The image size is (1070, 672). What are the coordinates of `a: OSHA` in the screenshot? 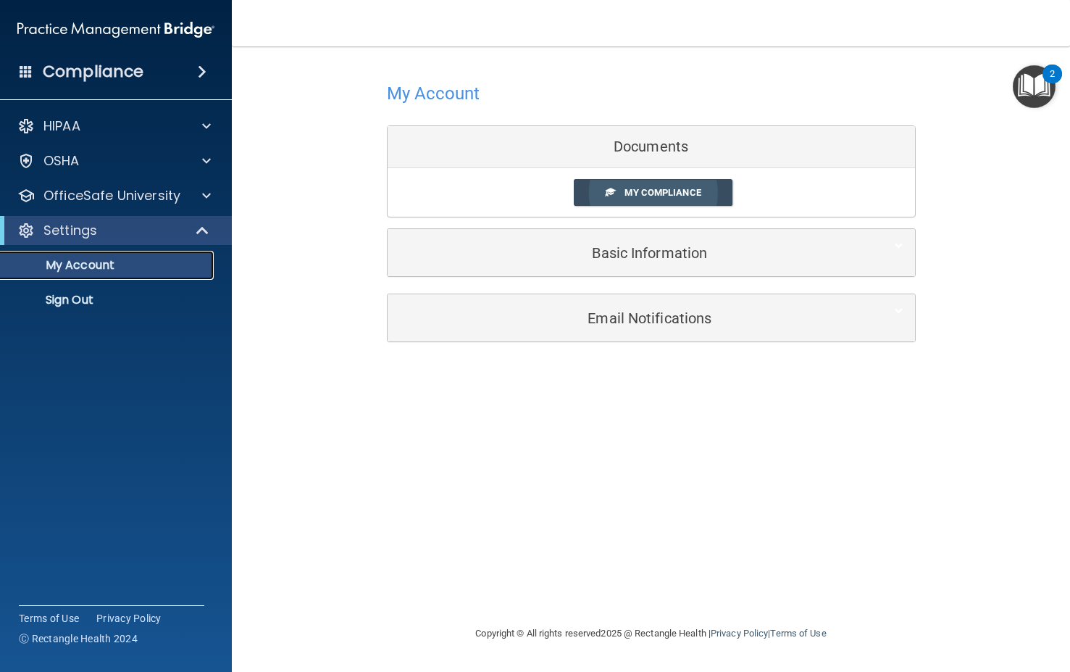 It's located at (114, 161).